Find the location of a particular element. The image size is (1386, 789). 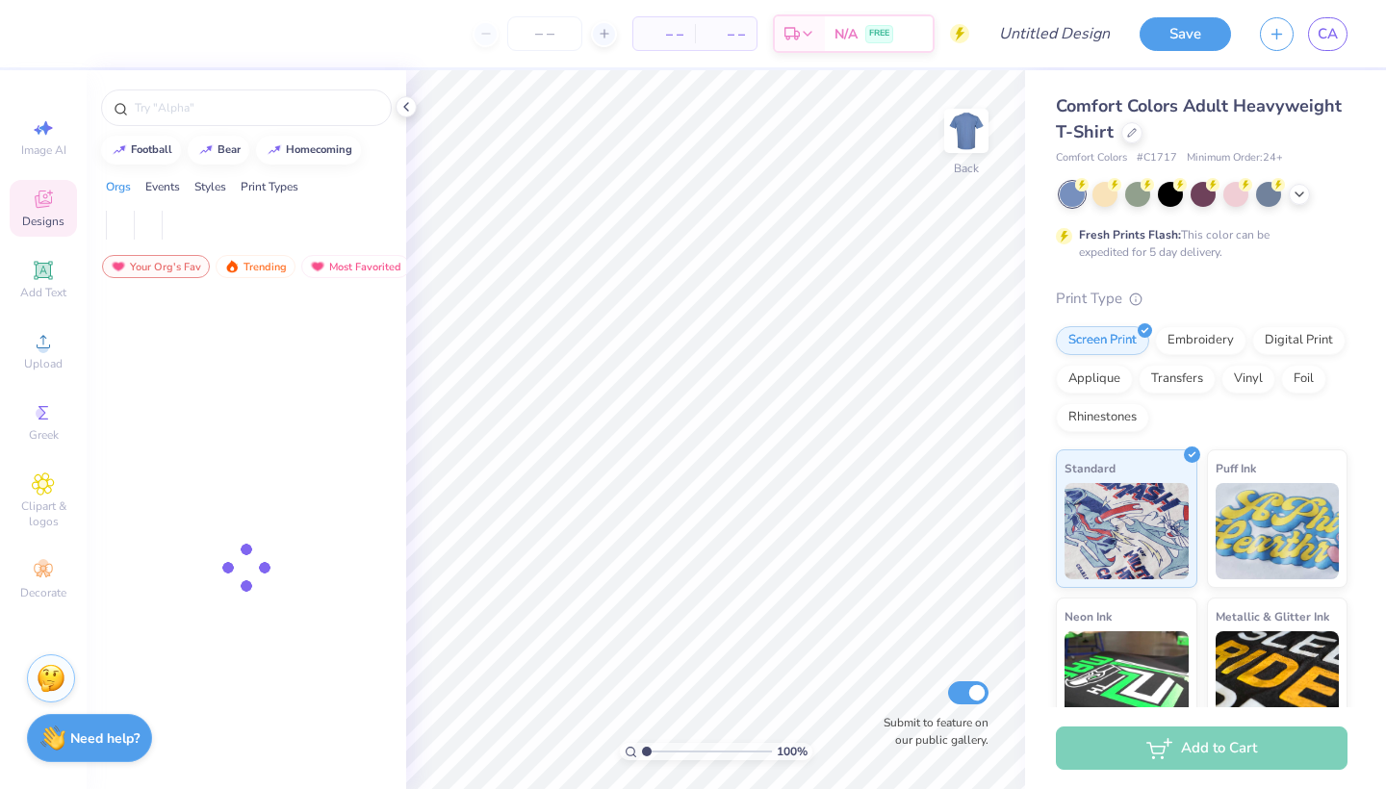

span: Comfort Colors Adult Heavyweight T-Shirt is located at coordinates (1198, 118).